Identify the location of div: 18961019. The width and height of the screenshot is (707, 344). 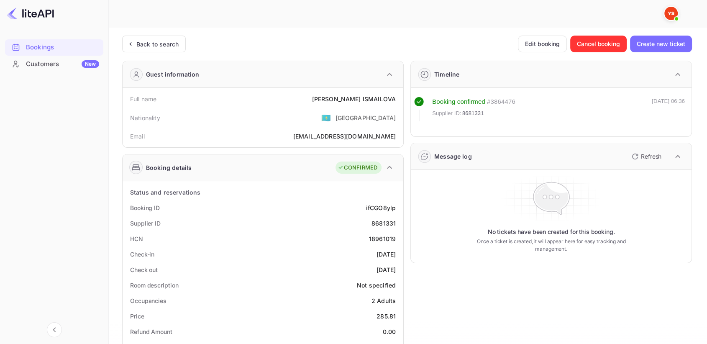
(382, 238).